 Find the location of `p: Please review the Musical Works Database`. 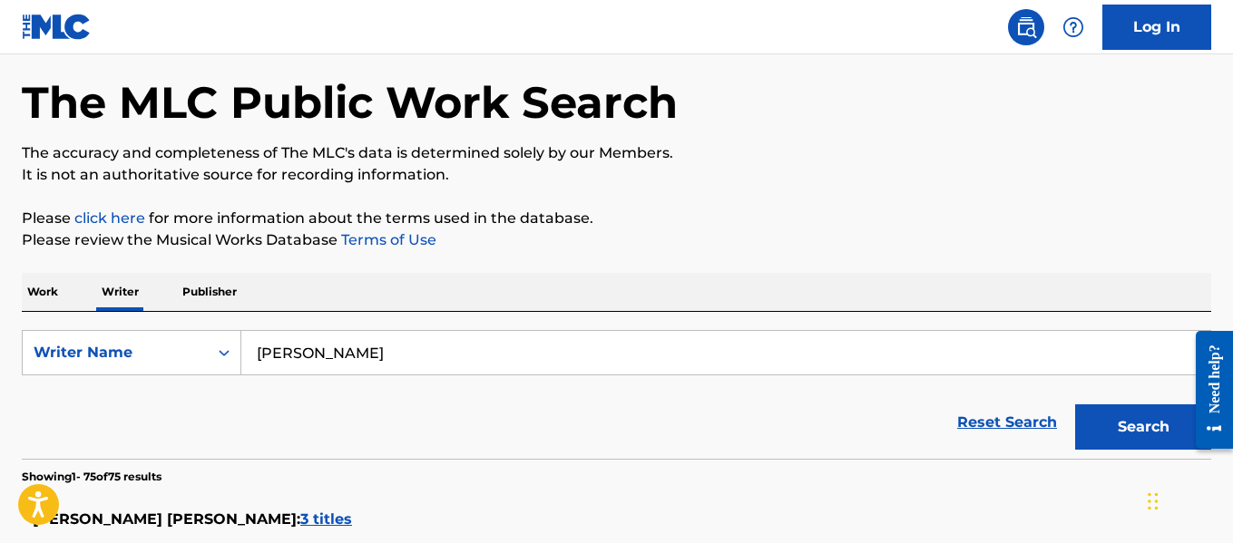

p: Please review the Musical Works Database is located at coordinates (616, 240).